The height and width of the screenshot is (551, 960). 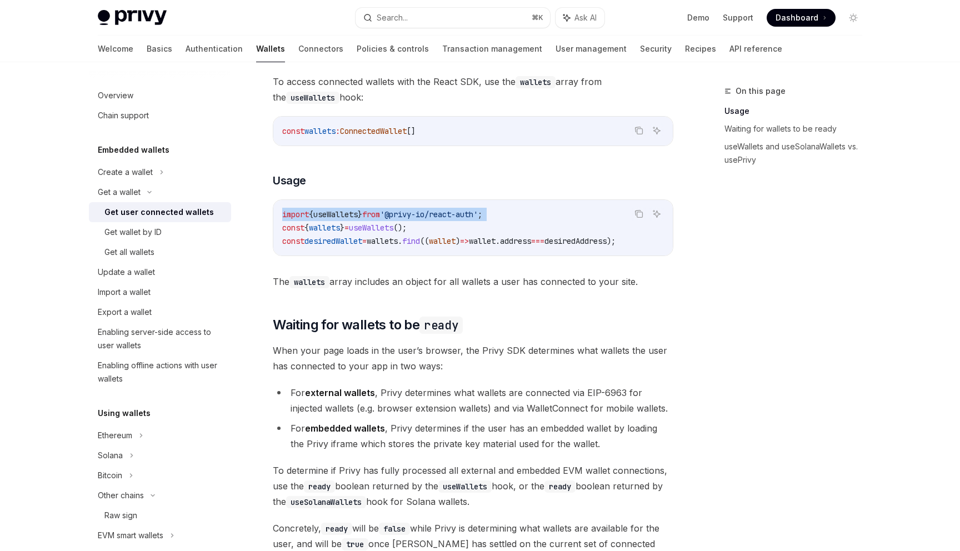 I want to click on a: Overview, so click(x=160, y=96).